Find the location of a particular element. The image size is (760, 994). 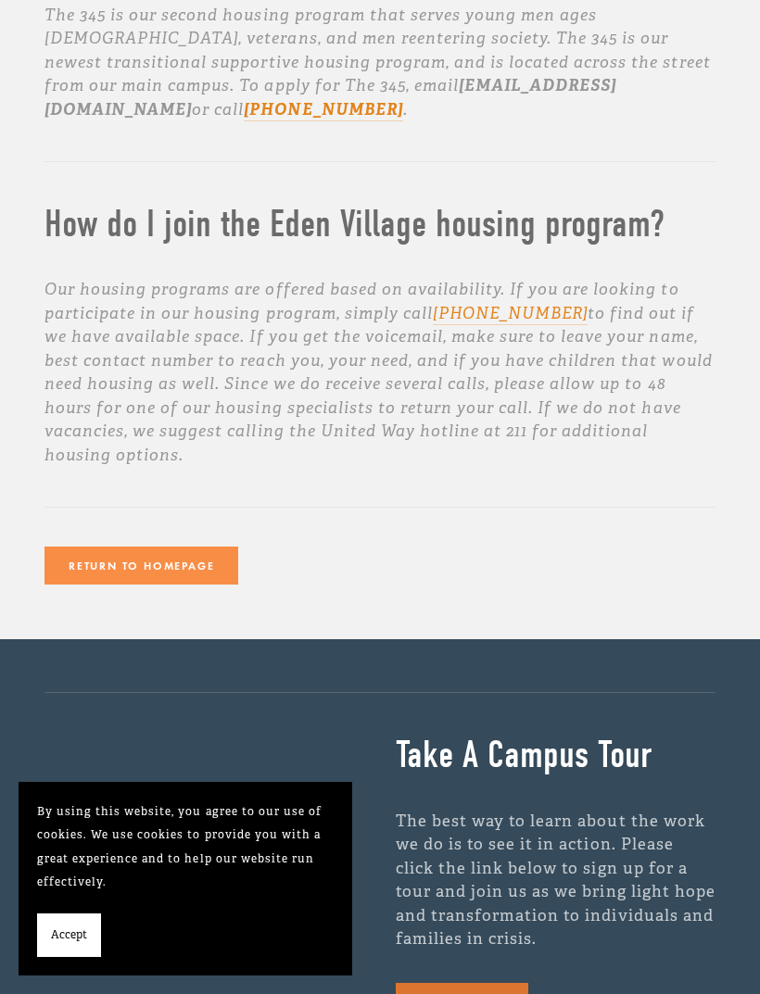

button: Accept is located at coordinates (69, 936).